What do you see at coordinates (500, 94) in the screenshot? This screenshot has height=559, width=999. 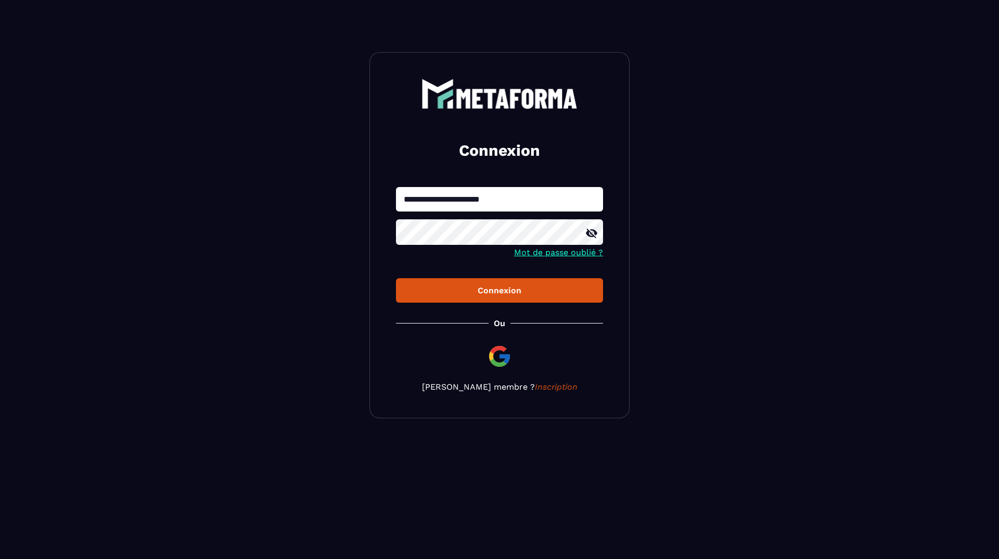 I see `img: logo` at bounding box center [500, 94].